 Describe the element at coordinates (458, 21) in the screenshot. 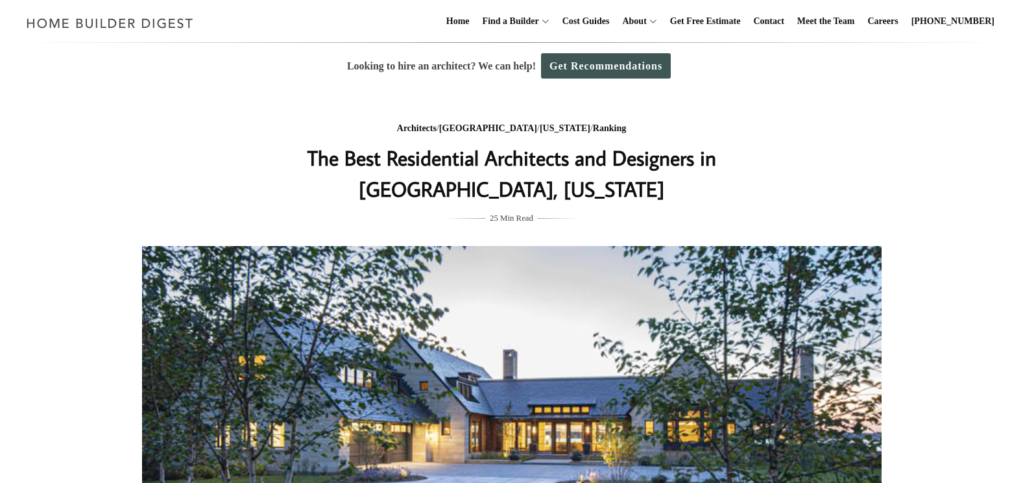

I see `a: Home` at that location.